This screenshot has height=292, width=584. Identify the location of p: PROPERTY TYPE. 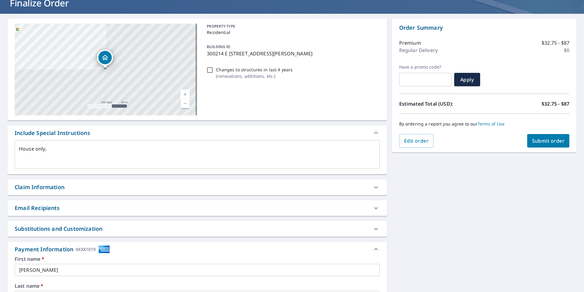
(292, 26).